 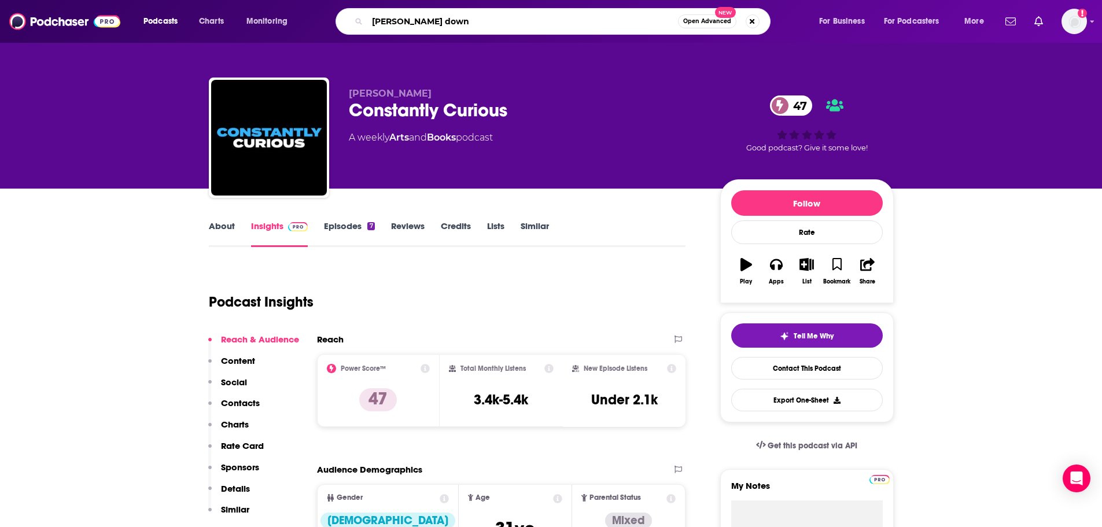 What do you see at coordinates (238, 360) in the screenshot?
I see `p: Content` at bounding box center [238, 360].